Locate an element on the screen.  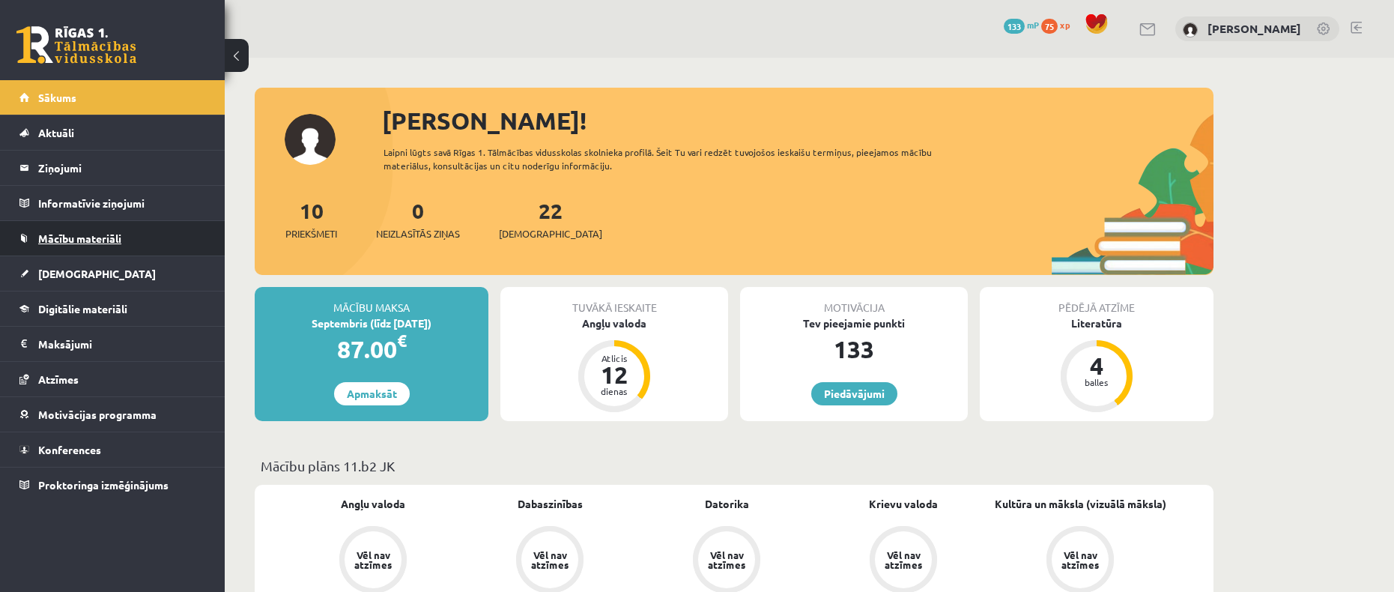
span: 75 is located at coordinates (1049, 26).